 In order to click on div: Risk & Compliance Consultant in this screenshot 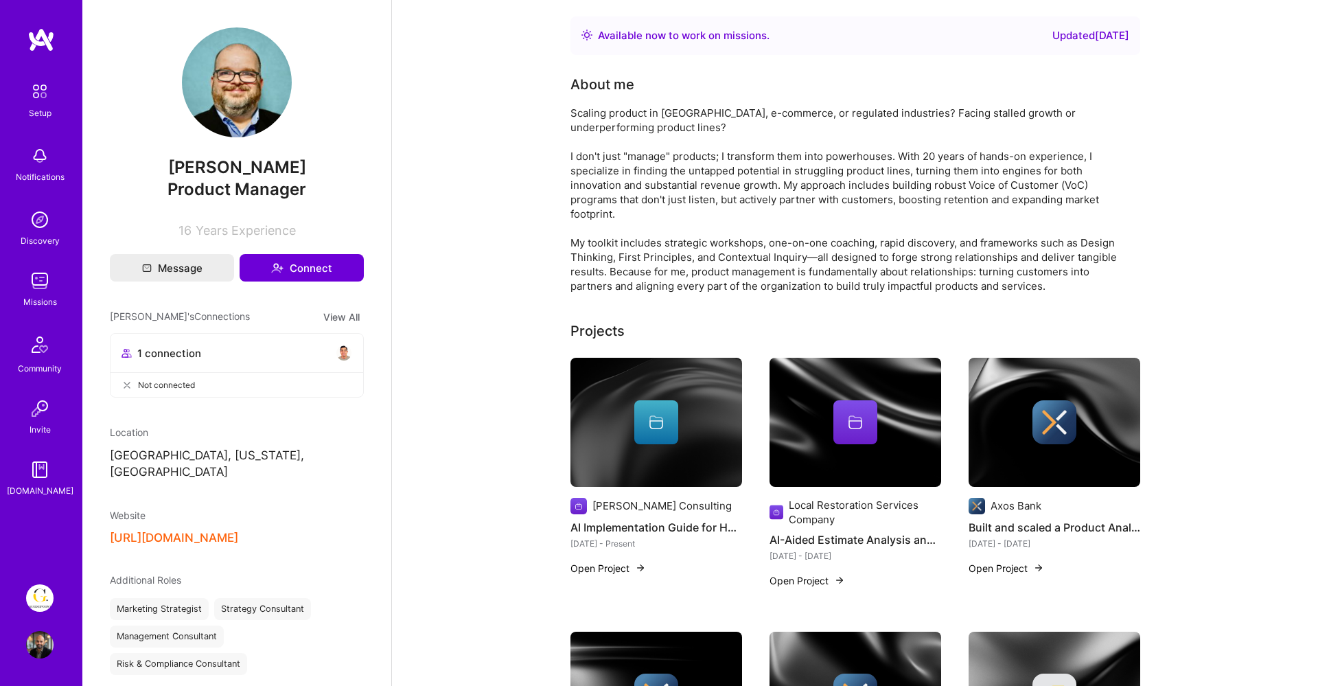, I will do `click(179, 664)`.